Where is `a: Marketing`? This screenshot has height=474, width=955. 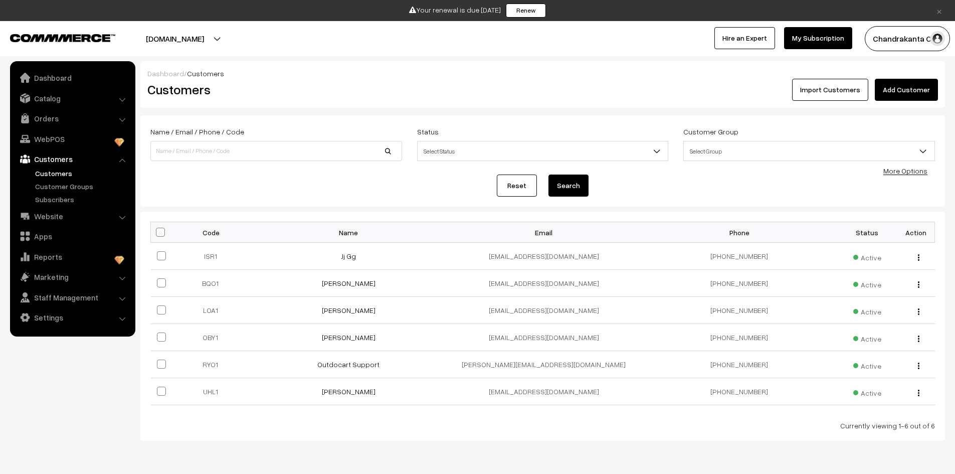 a: Marketing is located at coordinates (72, 277).